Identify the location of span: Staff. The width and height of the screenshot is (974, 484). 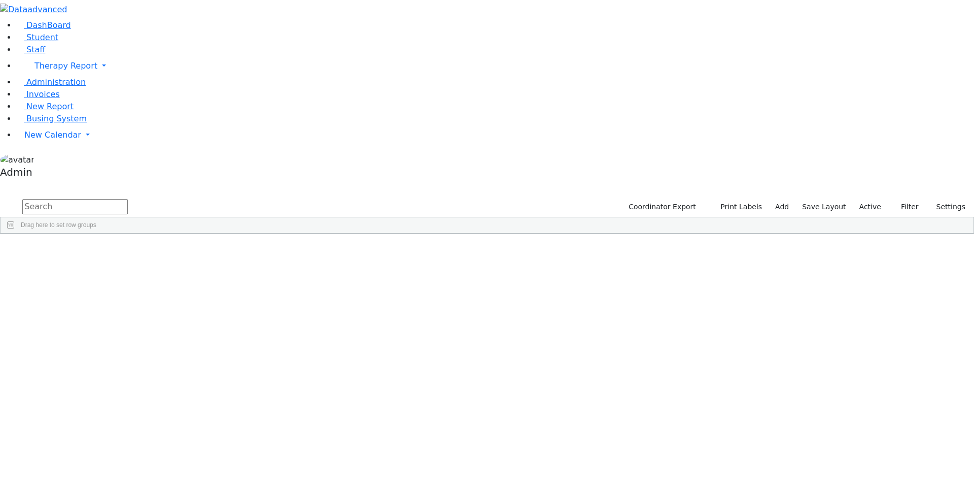
(36, 49).